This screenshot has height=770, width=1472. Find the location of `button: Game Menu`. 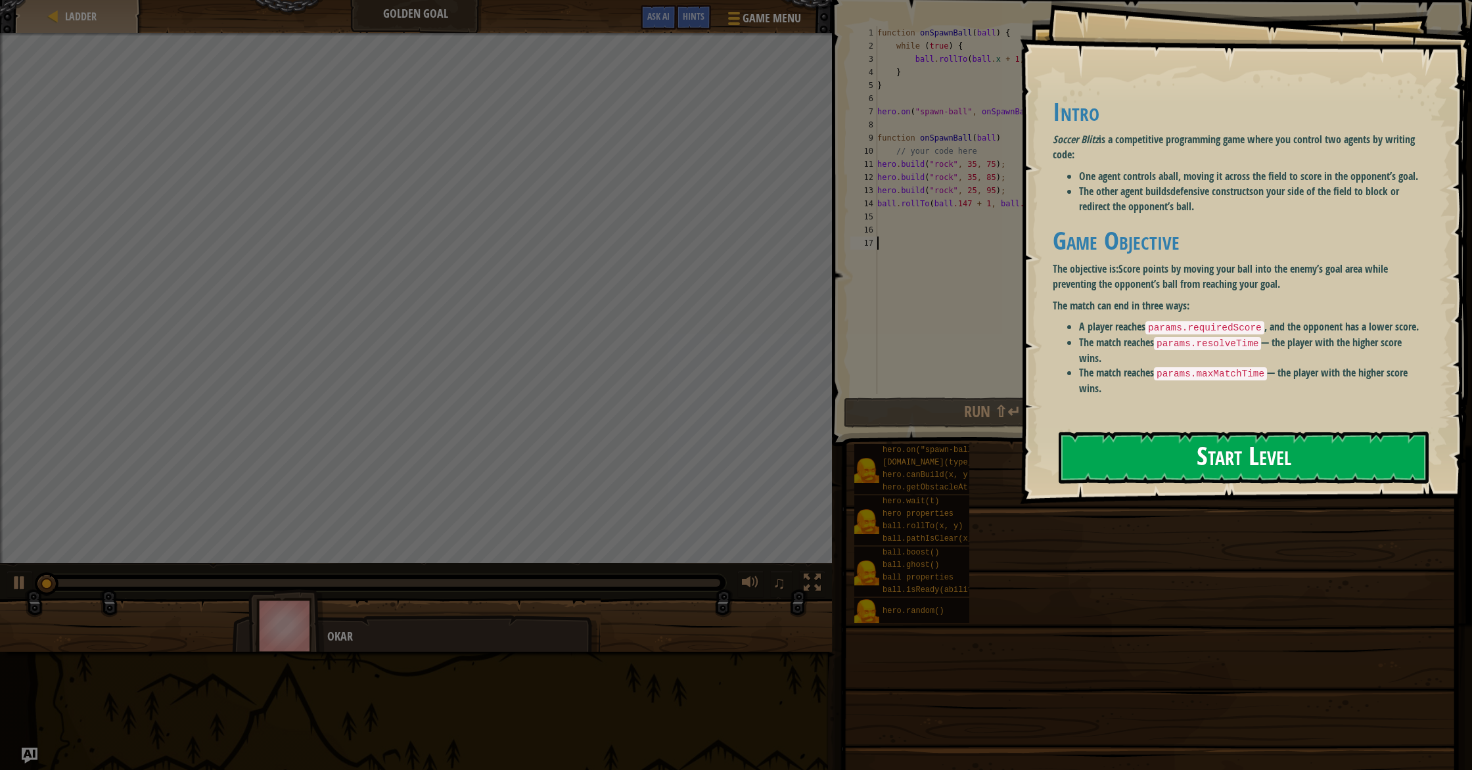

button: Game Menu is located at coordinates (763, 20).